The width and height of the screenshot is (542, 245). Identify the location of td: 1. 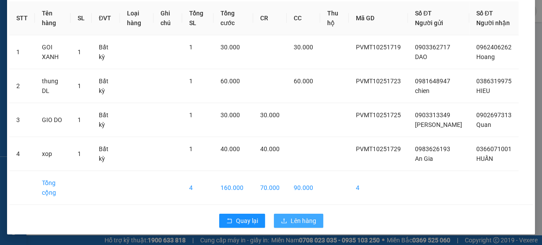
(22, 52).